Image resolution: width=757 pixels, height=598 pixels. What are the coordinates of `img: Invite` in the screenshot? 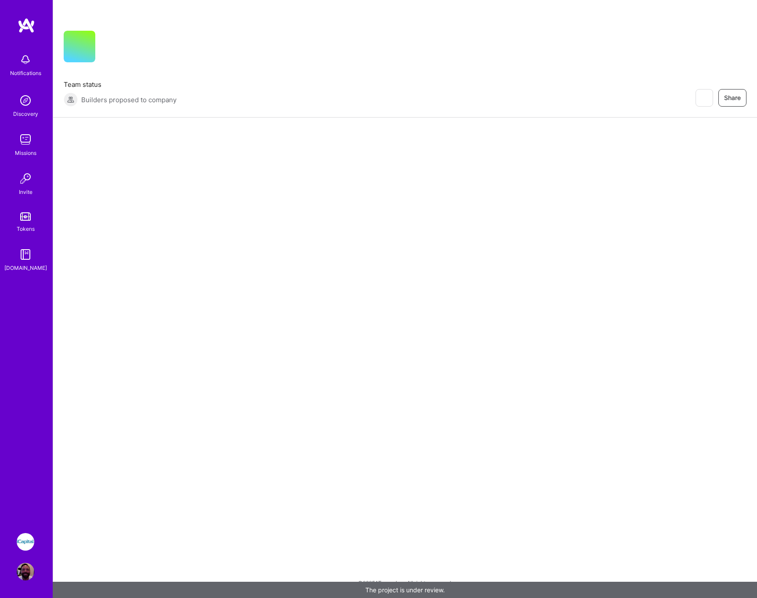 It's located at (25, 179).